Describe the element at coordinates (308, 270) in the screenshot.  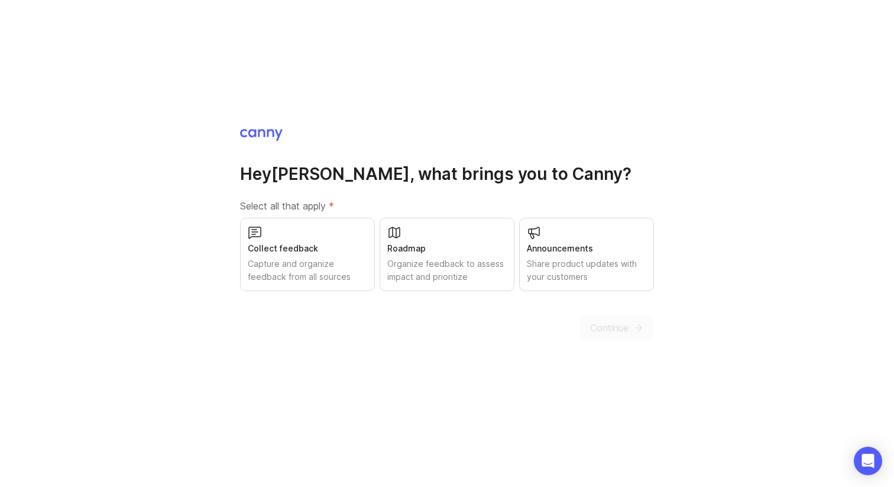
I see `div: Capture and organize feedback from all sources` at that location.